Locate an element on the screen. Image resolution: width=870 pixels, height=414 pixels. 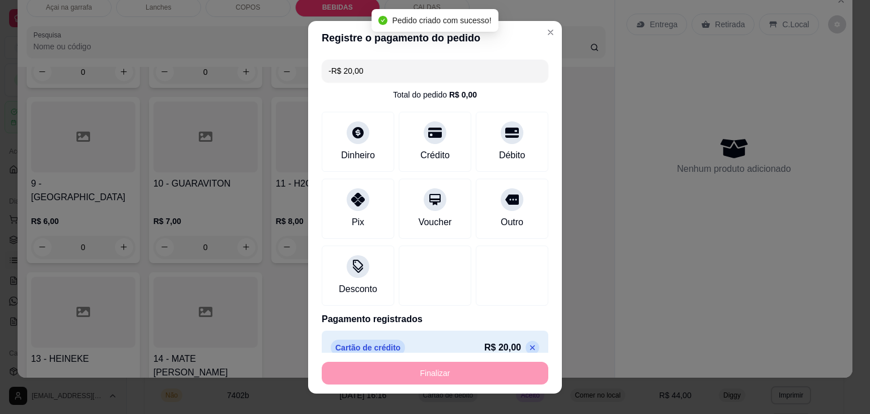
div: Outro is located at coordinates (512, 222).